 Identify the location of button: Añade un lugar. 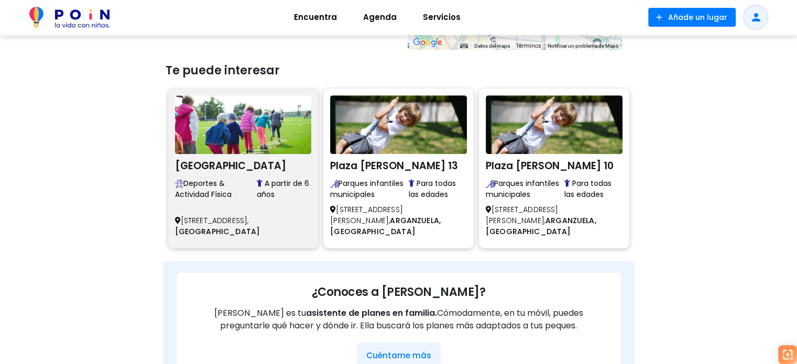
(692, 17).